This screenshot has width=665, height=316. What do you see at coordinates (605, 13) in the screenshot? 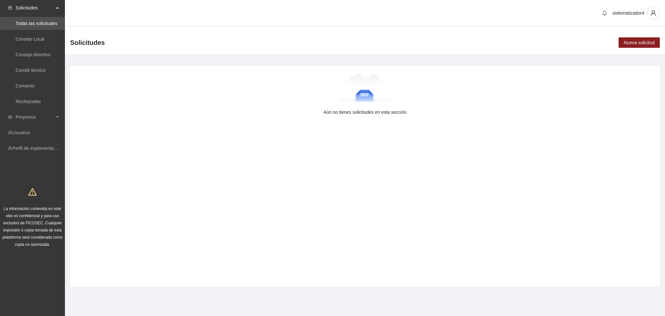
I see `span: bell` at bounding box center [605, 13].